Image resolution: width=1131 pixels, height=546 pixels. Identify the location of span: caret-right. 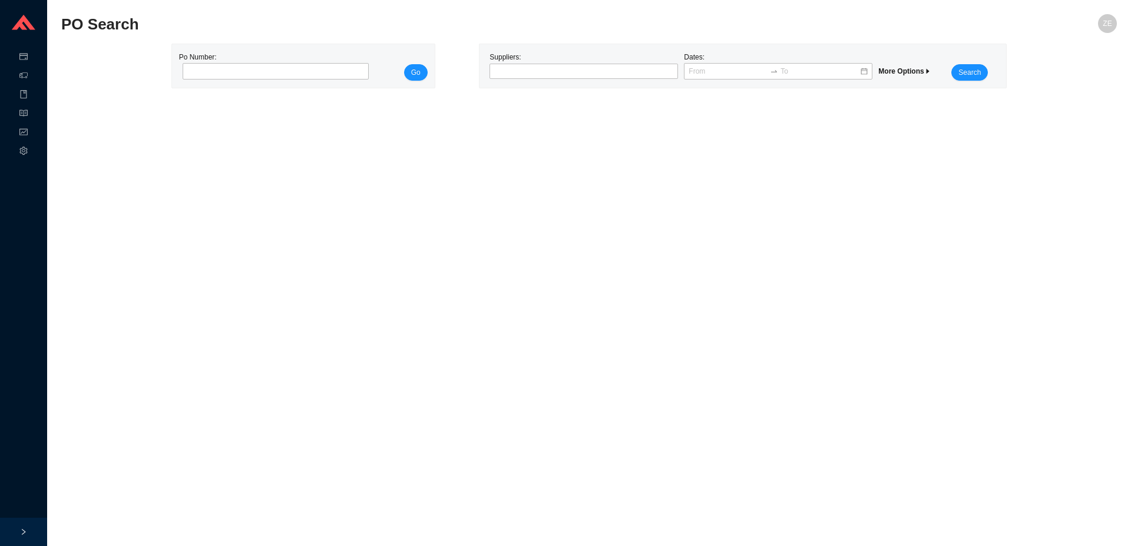
(928, 71).